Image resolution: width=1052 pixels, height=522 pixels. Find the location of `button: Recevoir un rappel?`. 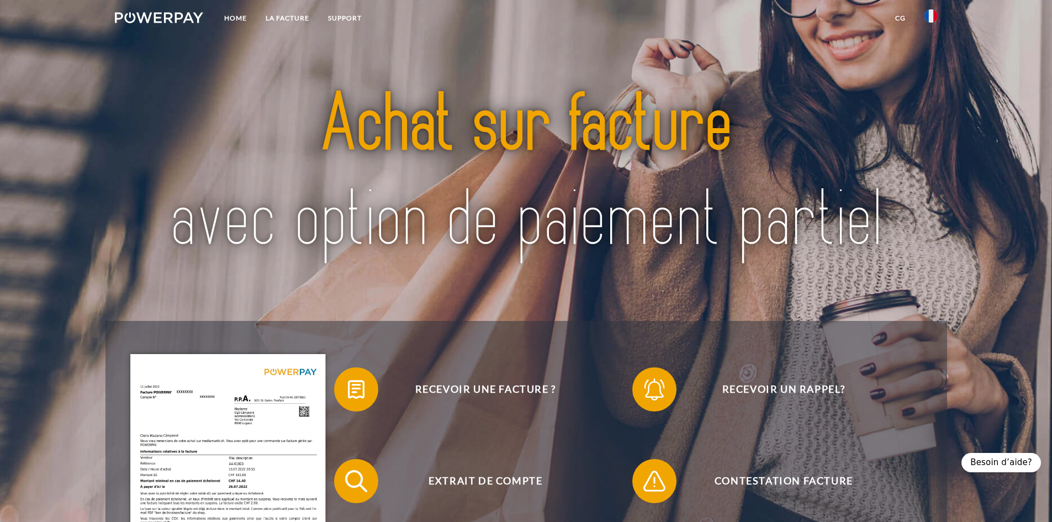

button: Recevoir un rappel? is located at coordinates (776, 389).